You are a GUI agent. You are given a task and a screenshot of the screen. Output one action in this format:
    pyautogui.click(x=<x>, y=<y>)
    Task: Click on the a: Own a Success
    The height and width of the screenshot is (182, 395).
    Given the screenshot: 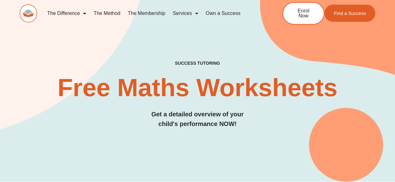 What is the action you would take?
    pyautogui.click(x=223, y=13)
    